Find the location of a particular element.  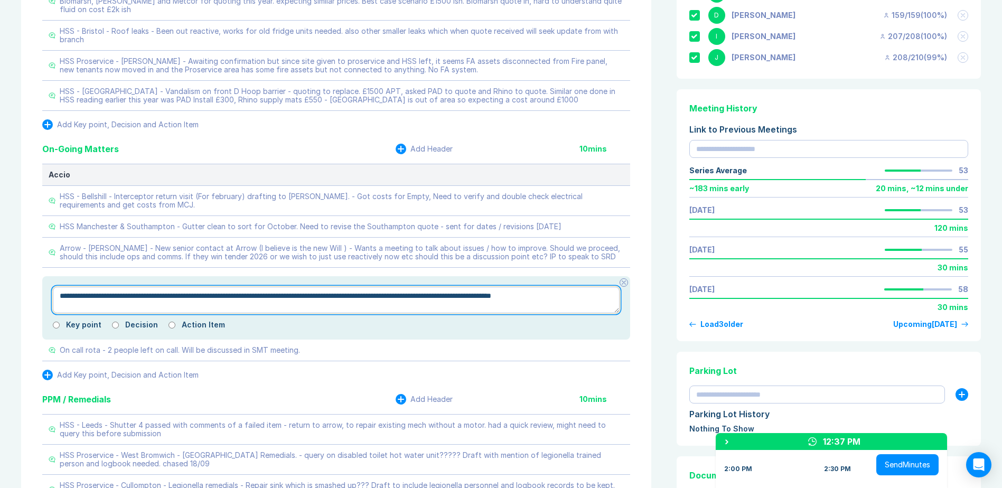

div: 2:30 PM is located at coordinates (837, 469).